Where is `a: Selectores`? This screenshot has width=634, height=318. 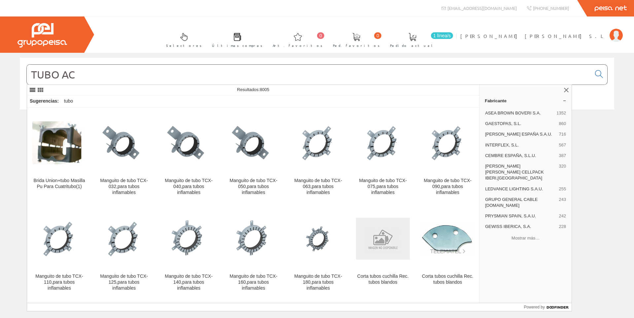 a: Selectores is located at coordinates (182, 39).